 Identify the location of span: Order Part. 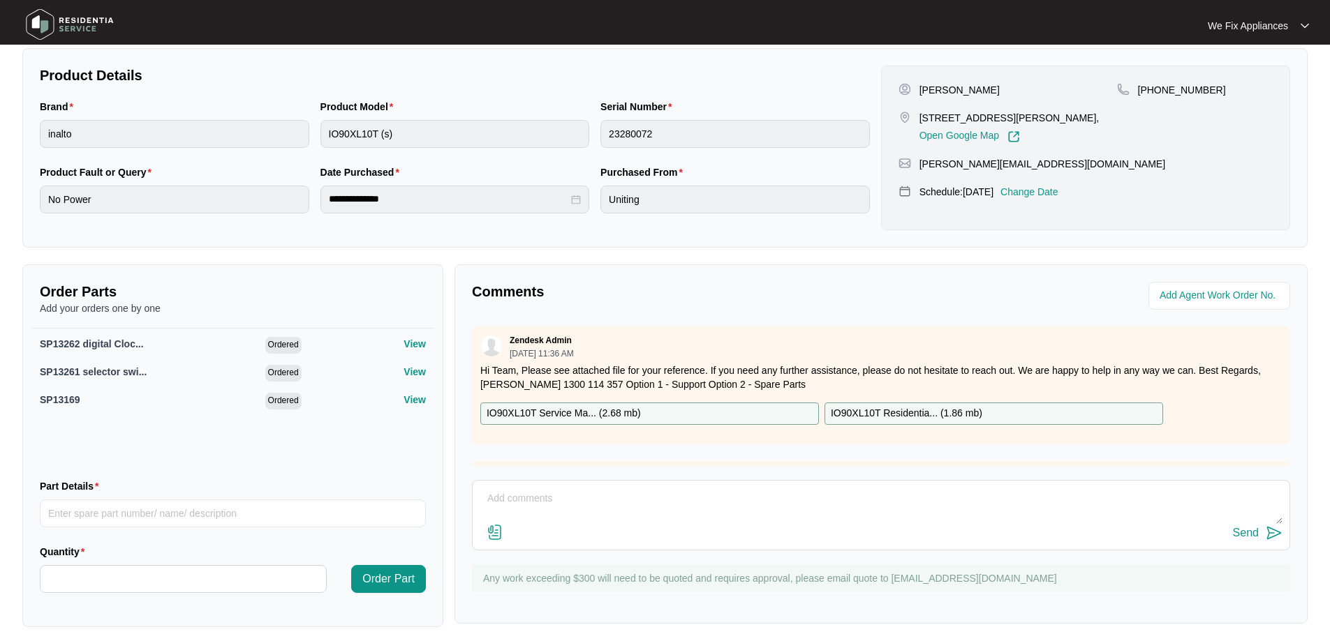
(388, 579).